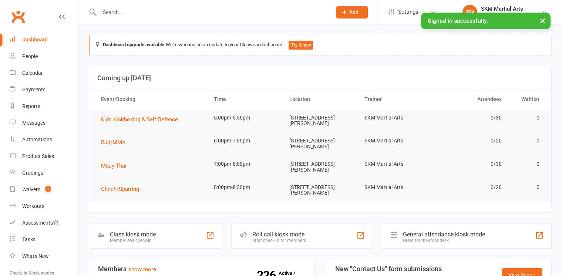 This screenshot has width=562, height=276. Describe the element at coordinates (133, 234) in the screenshot. I see `div: Class kiosk mode` at that location.